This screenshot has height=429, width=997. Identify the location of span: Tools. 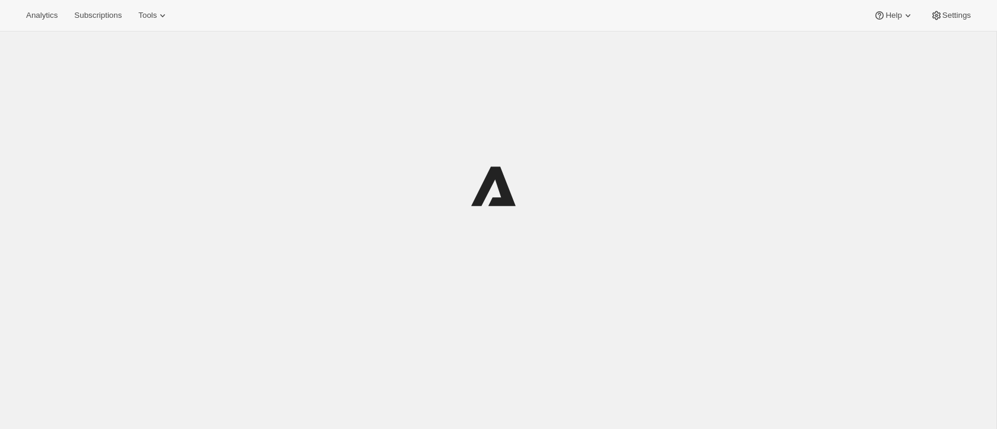
(147, 15).